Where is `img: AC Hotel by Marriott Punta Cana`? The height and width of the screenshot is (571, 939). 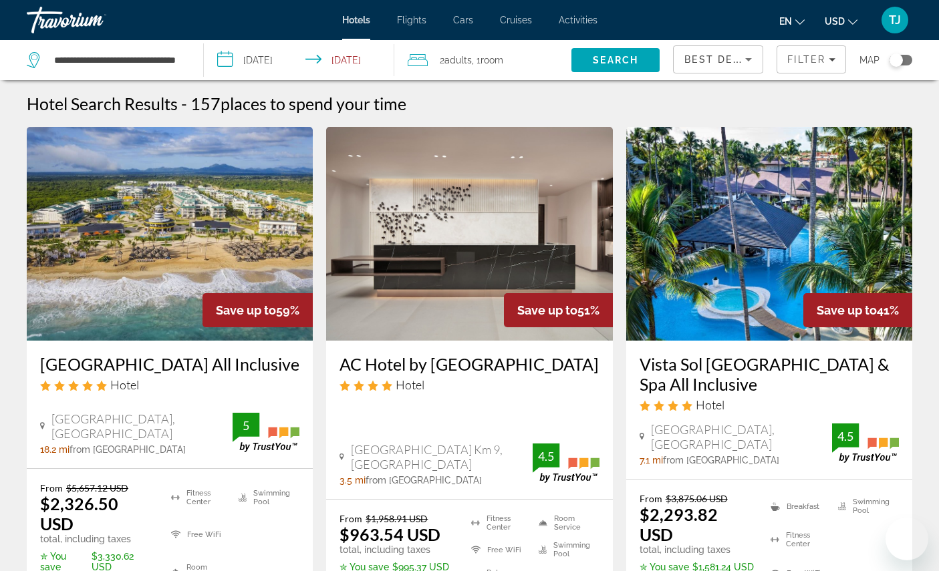
img: AC Hotel by Marriott Punta Cana is located at coordinates (469, 234).